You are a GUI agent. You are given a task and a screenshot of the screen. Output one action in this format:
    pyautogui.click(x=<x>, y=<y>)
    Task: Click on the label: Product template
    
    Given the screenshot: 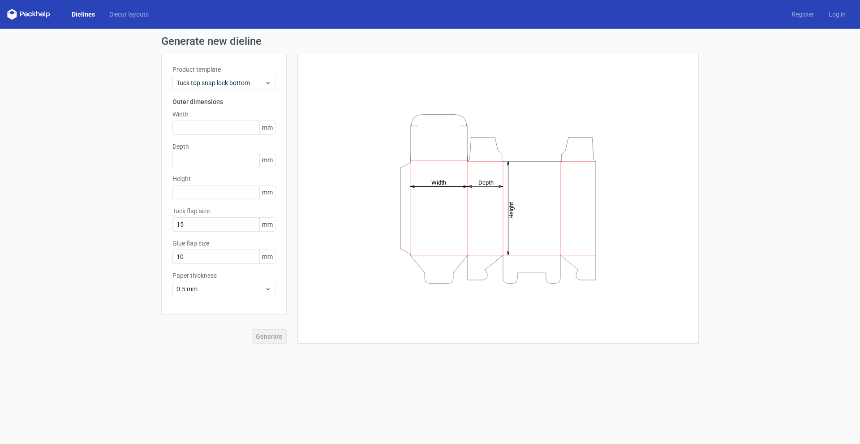 What is the action you would take?
    pyautogui.click(x=224, y=69)
    